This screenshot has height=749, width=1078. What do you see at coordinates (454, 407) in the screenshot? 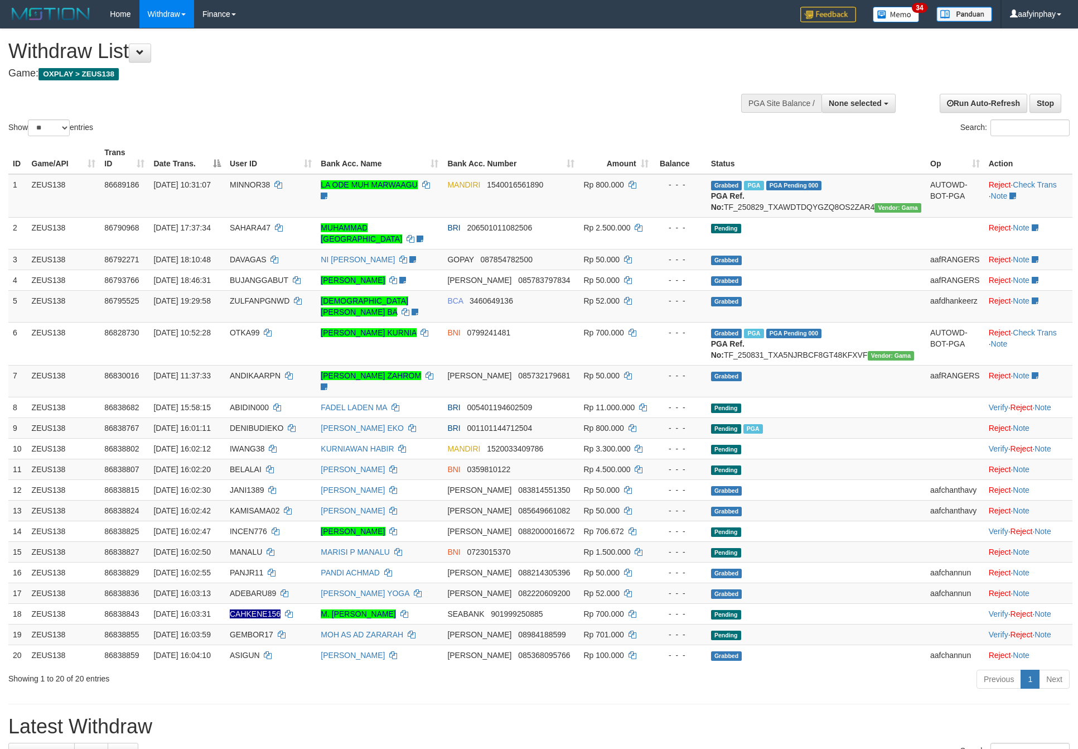
I see `span: BRI` at bounding box center [454, 407].